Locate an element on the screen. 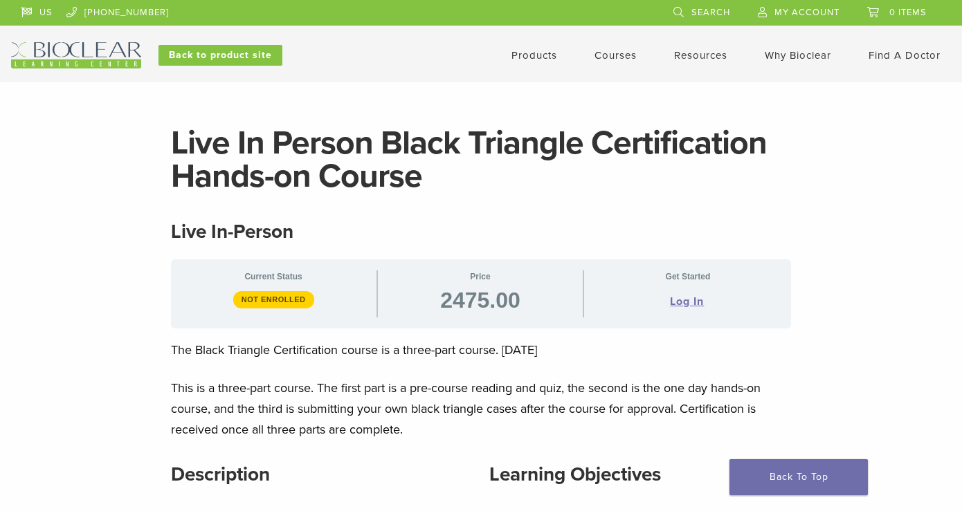  a: Log In is located at coordinates (687, 302).